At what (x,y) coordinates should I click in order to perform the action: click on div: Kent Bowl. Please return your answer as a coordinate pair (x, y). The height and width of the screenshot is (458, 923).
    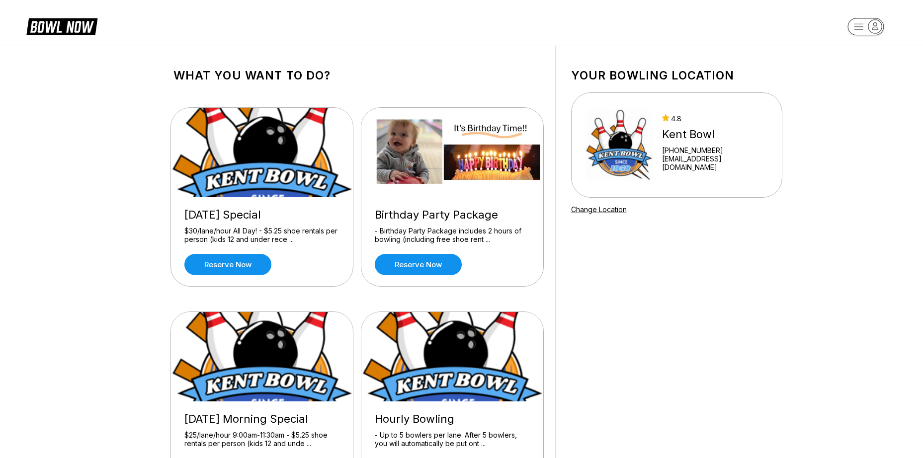
    Looking at the image, I should click on (716, 134).